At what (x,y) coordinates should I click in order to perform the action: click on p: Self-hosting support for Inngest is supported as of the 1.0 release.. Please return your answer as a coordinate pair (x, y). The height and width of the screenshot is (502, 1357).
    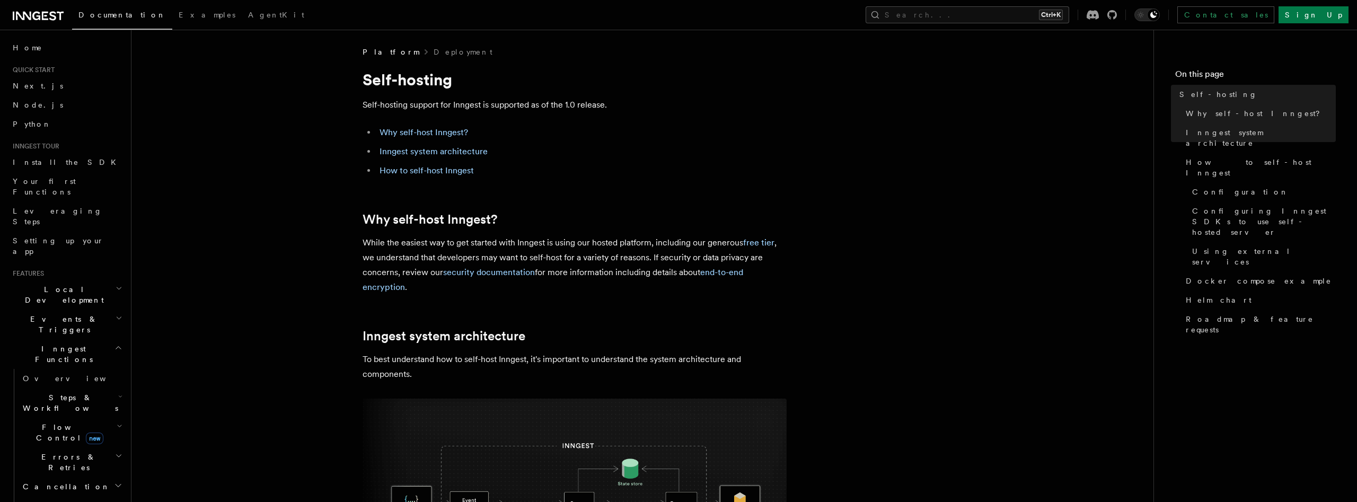
    Looking at the image, I should click on (574, 105).